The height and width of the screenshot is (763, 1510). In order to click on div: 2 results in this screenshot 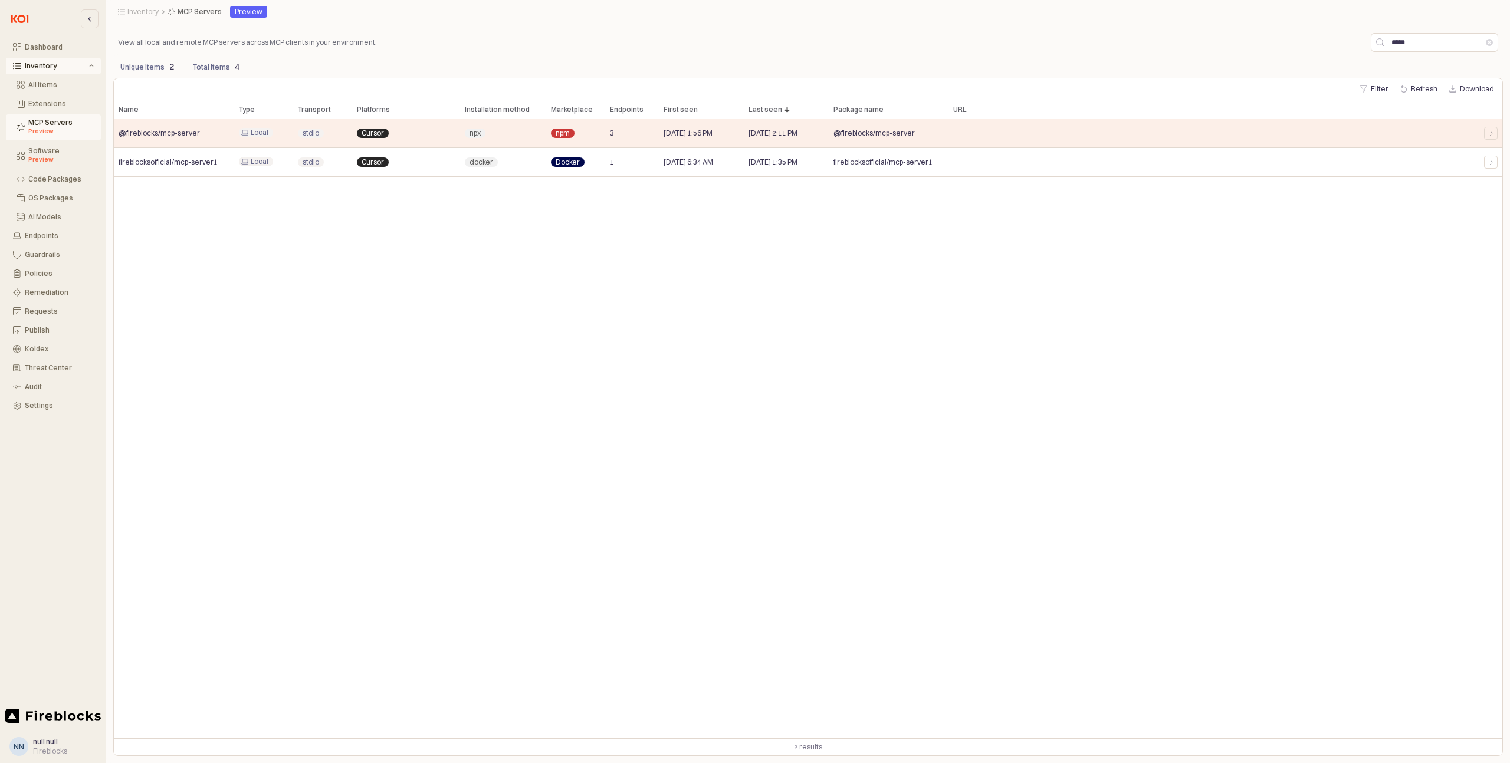, I will do `click(808, 747)`.